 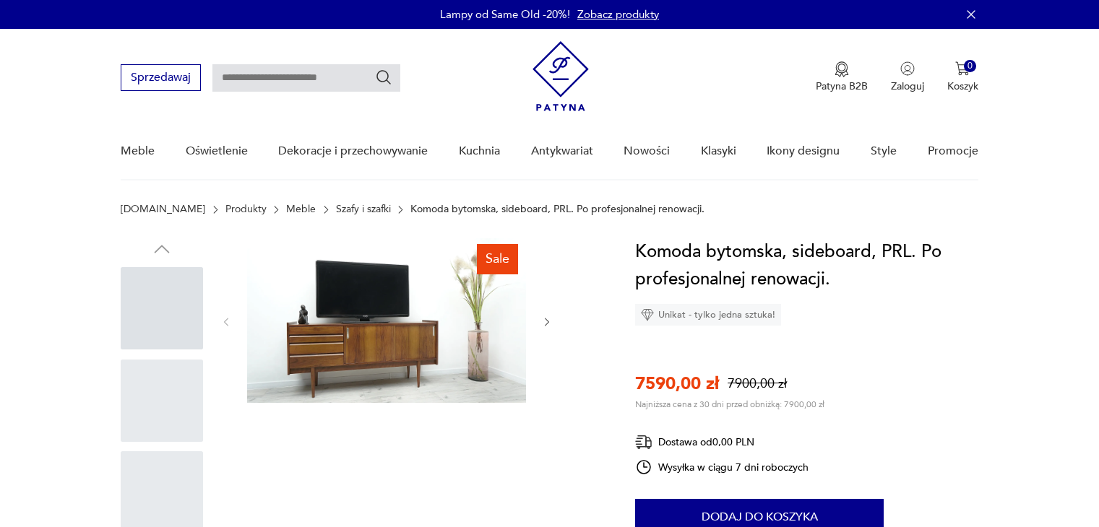 I want to click on img: Ikonka użytkownika, so click(x=907, y=69).